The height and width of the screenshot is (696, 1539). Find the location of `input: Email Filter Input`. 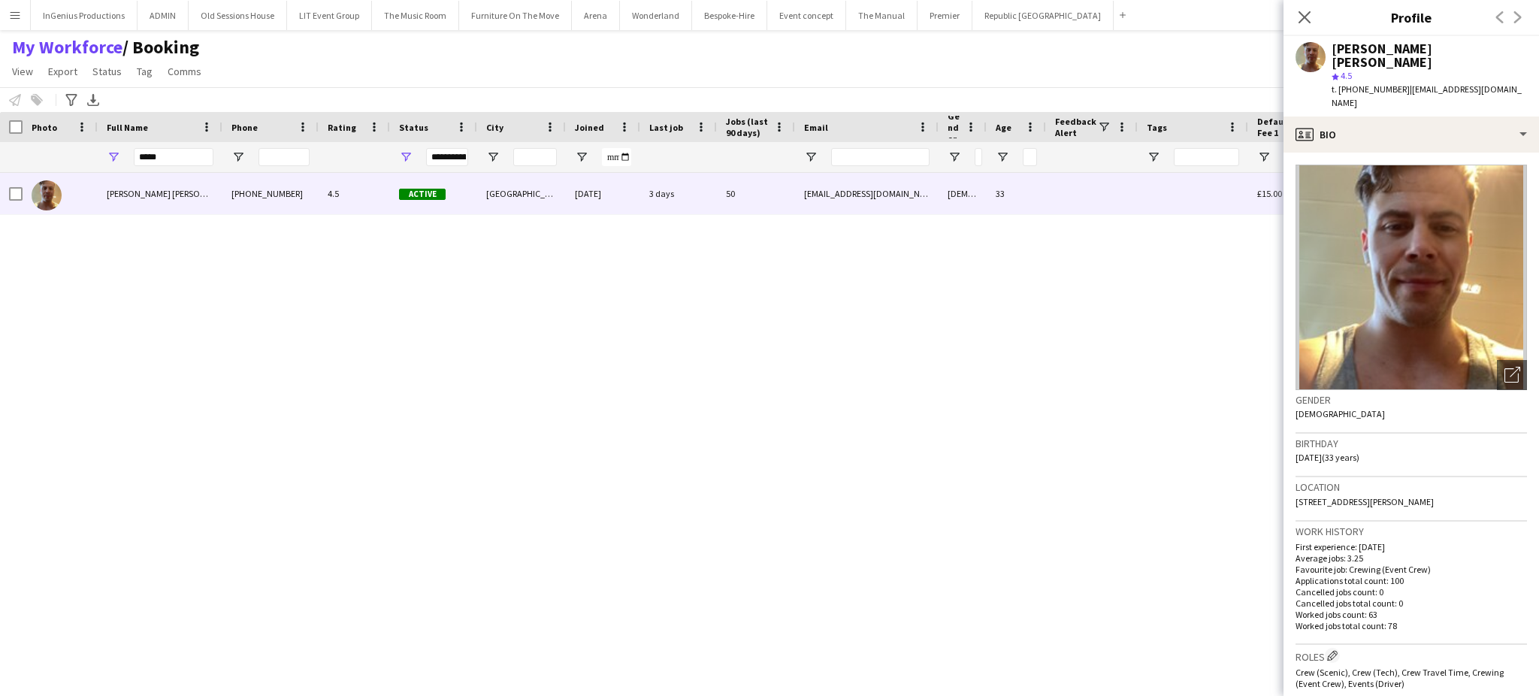

input: Email Filter Input is located at coordinates (880, 157).